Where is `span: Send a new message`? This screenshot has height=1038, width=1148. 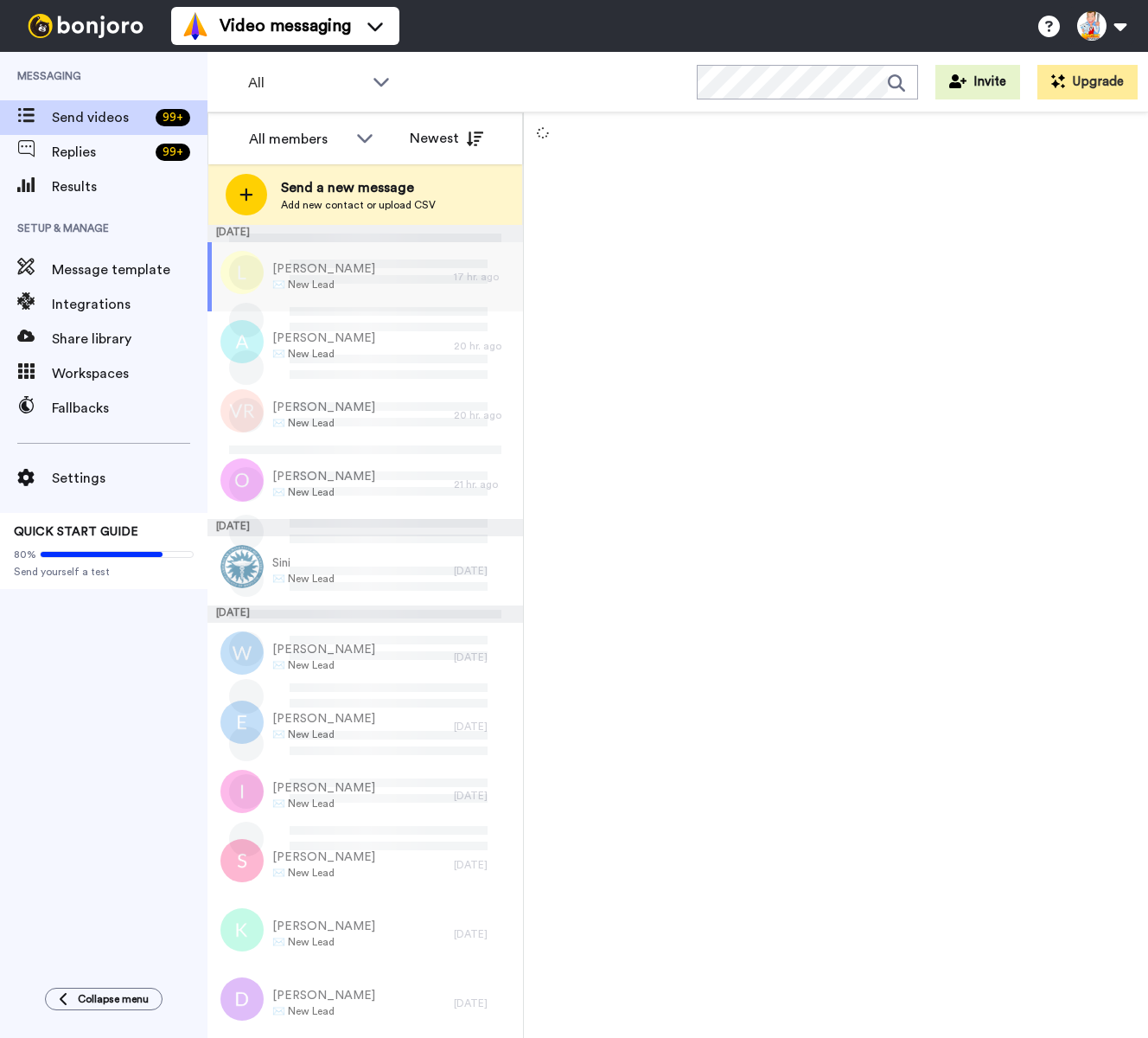 span: Send a new message is located at coordinates (358, 187).